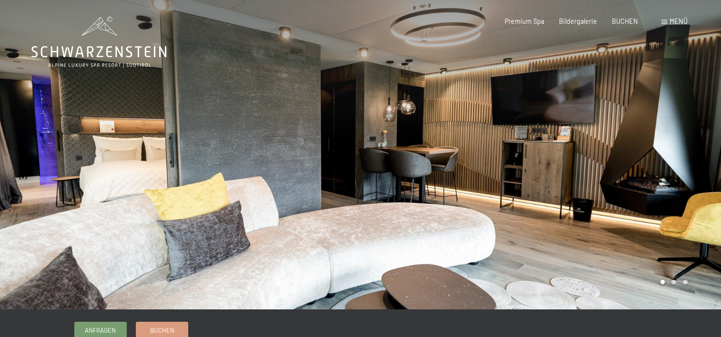 The width and height of the screenshot is (721, 337). I want to click on span: Menü, so click(678, 21).